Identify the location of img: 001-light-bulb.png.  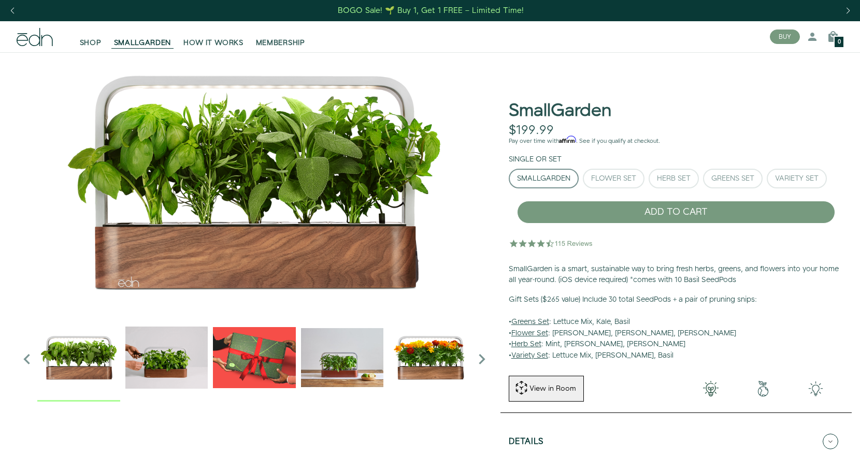
(710, 389).